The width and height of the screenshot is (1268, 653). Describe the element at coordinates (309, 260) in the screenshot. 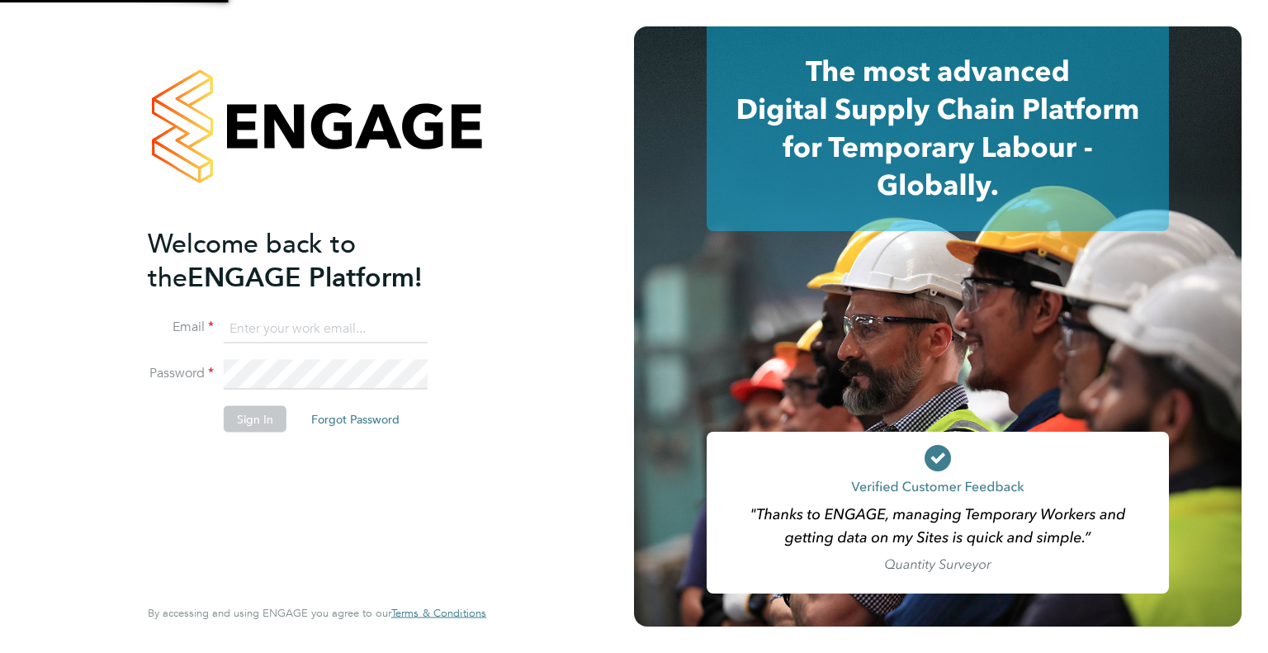

I see `h2: ENGAGE Platform!` at that location.